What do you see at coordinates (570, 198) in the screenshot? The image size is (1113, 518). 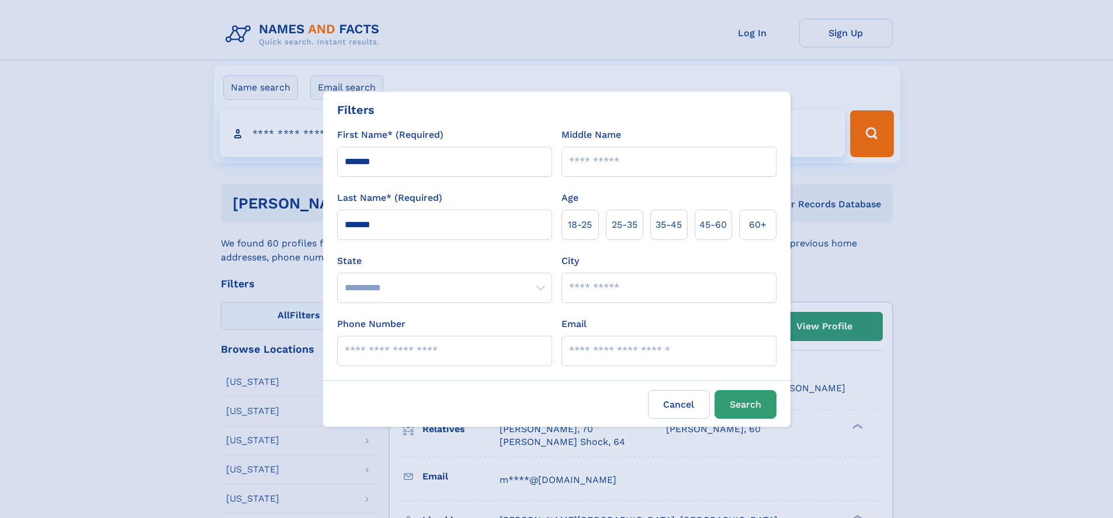 I see `label: Age` at bounding box center [570, 198].